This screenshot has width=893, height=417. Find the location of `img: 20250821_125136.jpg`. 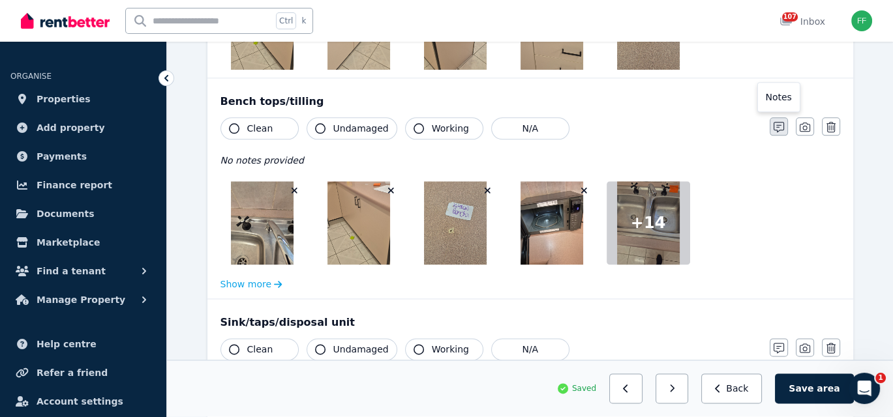

img: 20250821_125136.jpg is located at coordinates (552, 223).